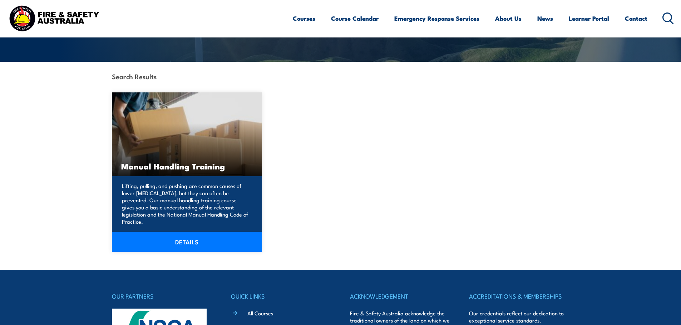  I want to click on a: DETAILS, so click(187, 242).